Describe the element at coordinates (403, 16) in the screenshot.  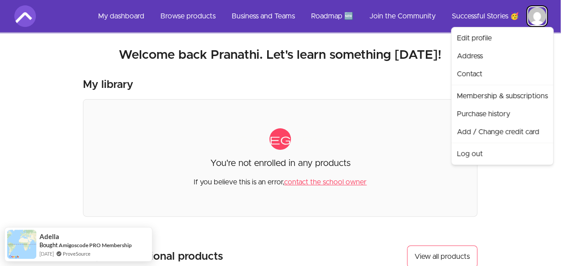
I see `a: Join the Community` at that location.